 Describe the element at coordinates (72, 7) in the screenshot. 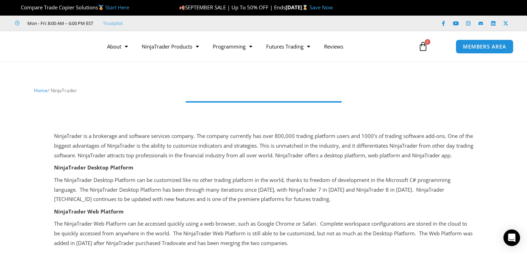

I see `span: Compare Trade Copier Solutions` at that location.